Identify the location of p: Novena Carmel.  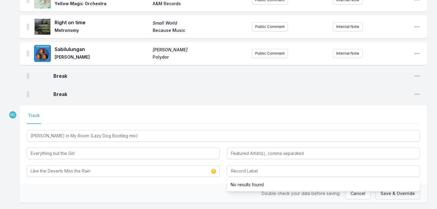
(13, 115).